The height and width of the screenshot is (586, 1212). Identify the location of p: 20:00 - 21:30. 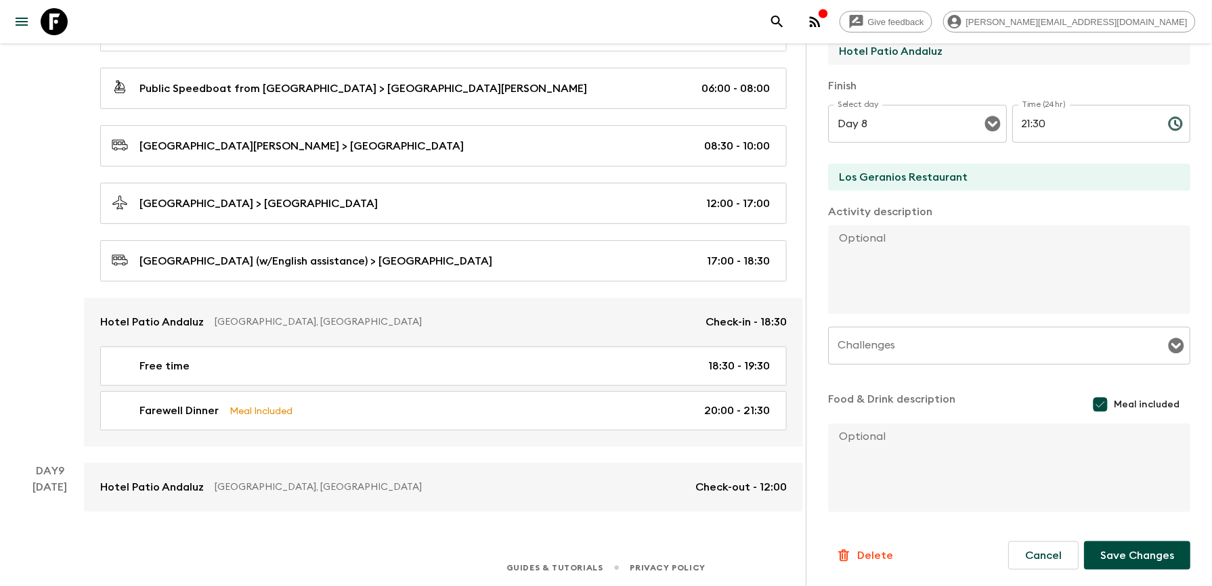
(737, 411).